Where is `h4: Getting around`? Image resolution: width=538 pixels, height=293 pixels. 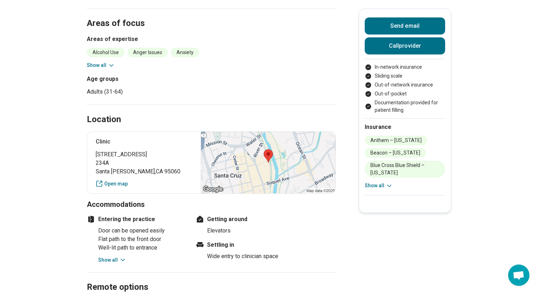
h4: Getting around is located at coordinates (245, 219).